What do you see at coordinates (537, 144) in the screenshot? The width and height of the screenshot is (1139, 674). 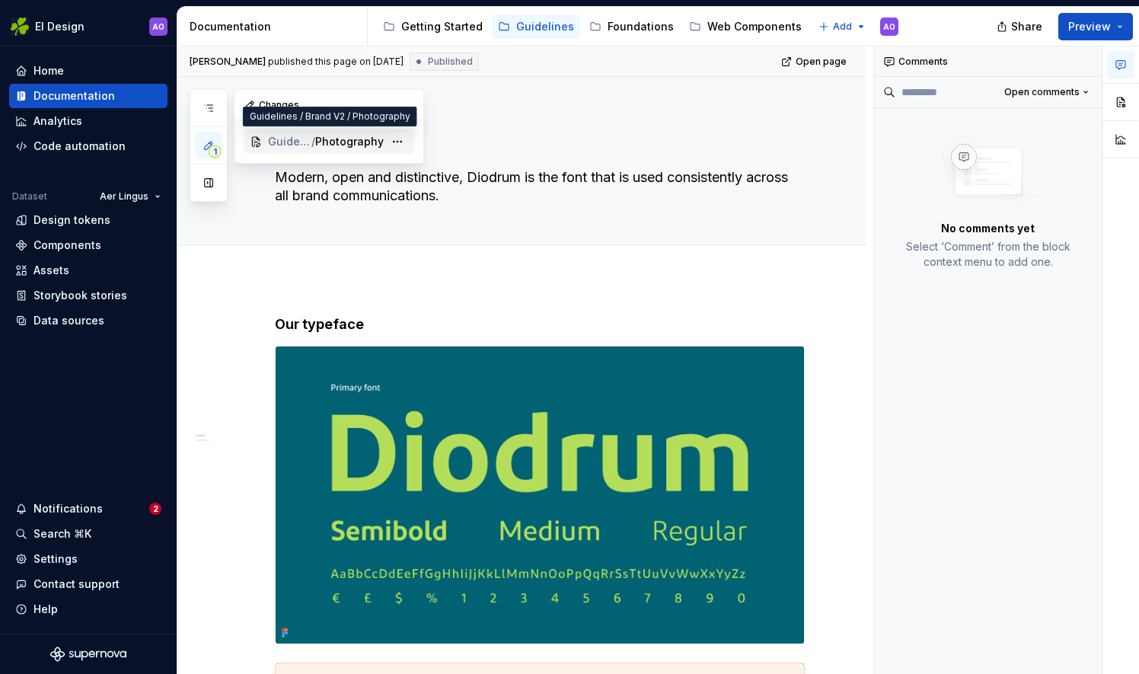 I see `textarea: Typography` at bounding box center [537, 144].